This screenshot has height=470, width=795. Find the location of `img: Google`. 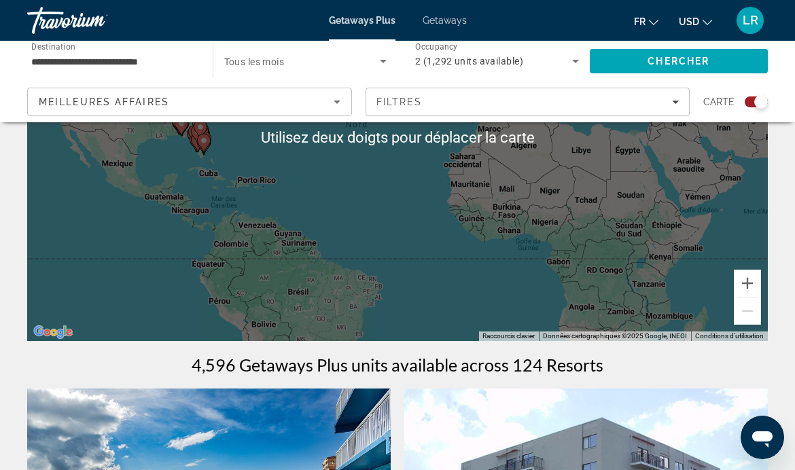

img: Google is located at coordinates (53, 332).